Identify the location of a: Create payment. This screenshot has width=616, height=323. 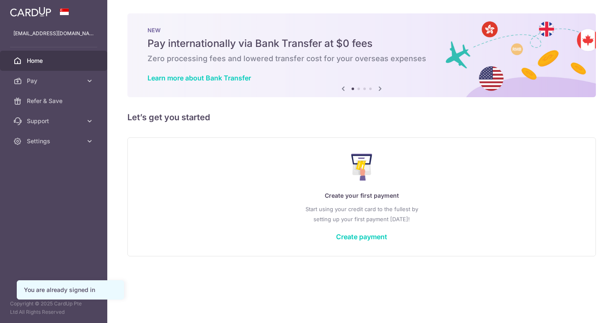
(362, 237).